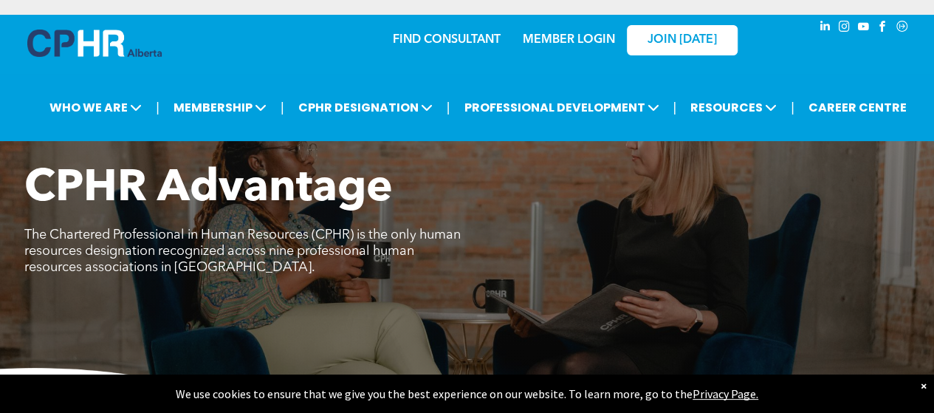  I want to click on span: The Chartered Professional in Human Resources (CPHR) is the only human resources designation reco..., so click(242, 251).